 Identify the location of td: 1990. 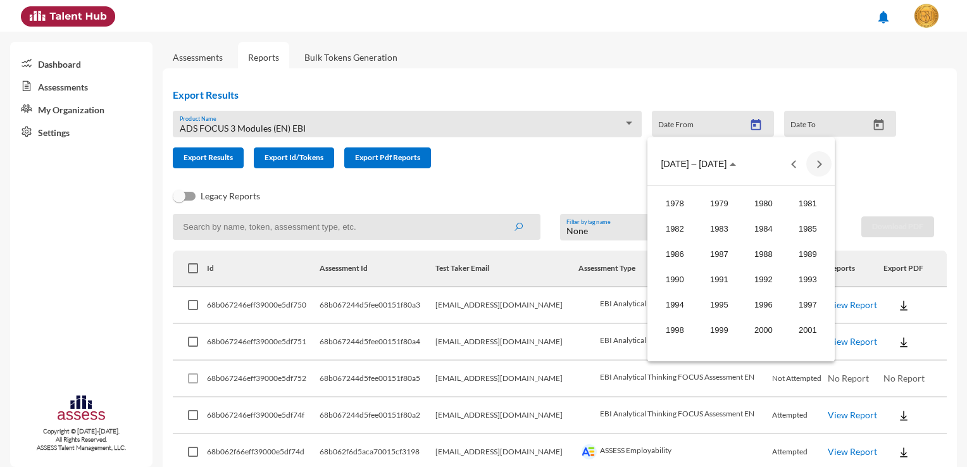
(674, 279).